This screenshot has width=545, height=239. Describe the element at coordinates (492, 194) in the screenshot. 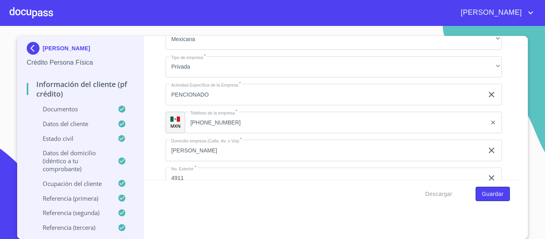

I see `button: Guardar` at that location.